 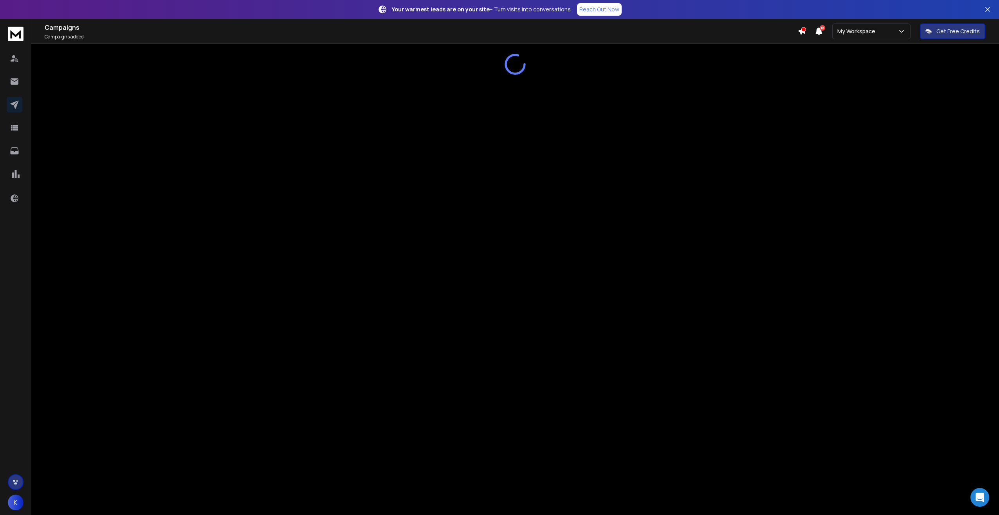 What do you see at coordinates (953, 31) in the screenshot?
I see `button: Get Free Credits` at bounding box center [953, 31].